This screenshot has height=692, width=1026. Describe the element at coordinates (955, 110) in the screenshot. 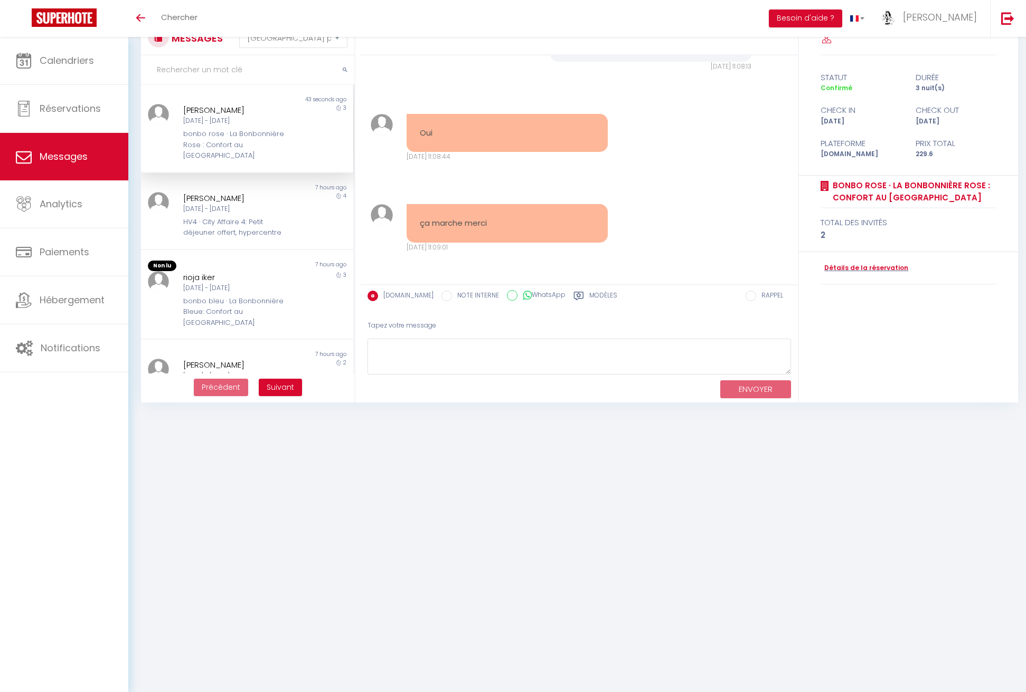

I see `div: check out` at that location.